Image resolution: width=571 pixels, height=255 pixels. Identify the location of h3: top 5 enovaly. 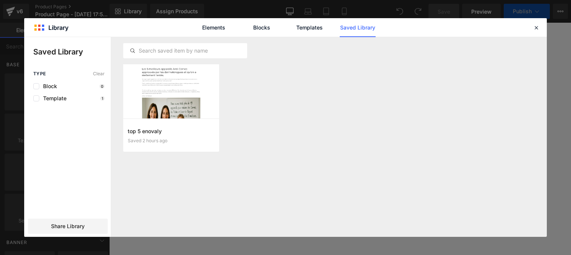
(171, 131).